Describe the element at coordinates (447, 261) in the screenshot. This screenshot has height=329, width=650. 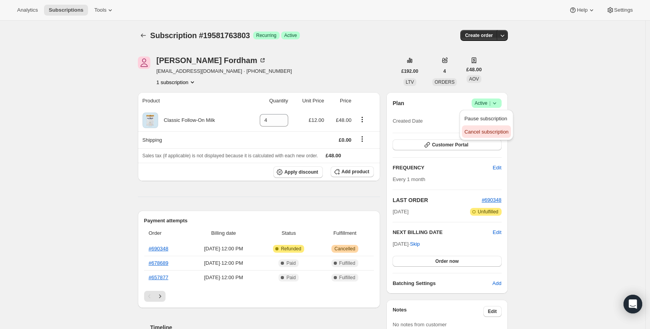
I see `button: Order now` at that location.